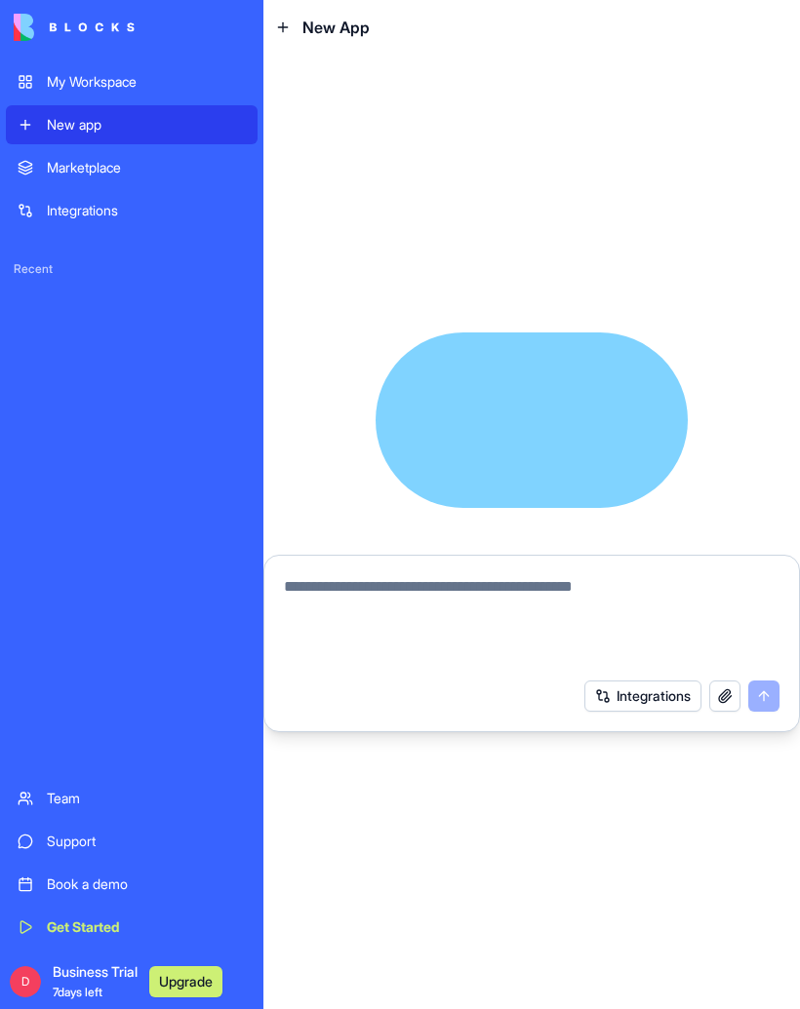 The width and height of the screenshot is (800, 1009). What do you see at coordinates (74, 27) in the screenshot?
I see `img: logo` at bounding box center [74, 27].